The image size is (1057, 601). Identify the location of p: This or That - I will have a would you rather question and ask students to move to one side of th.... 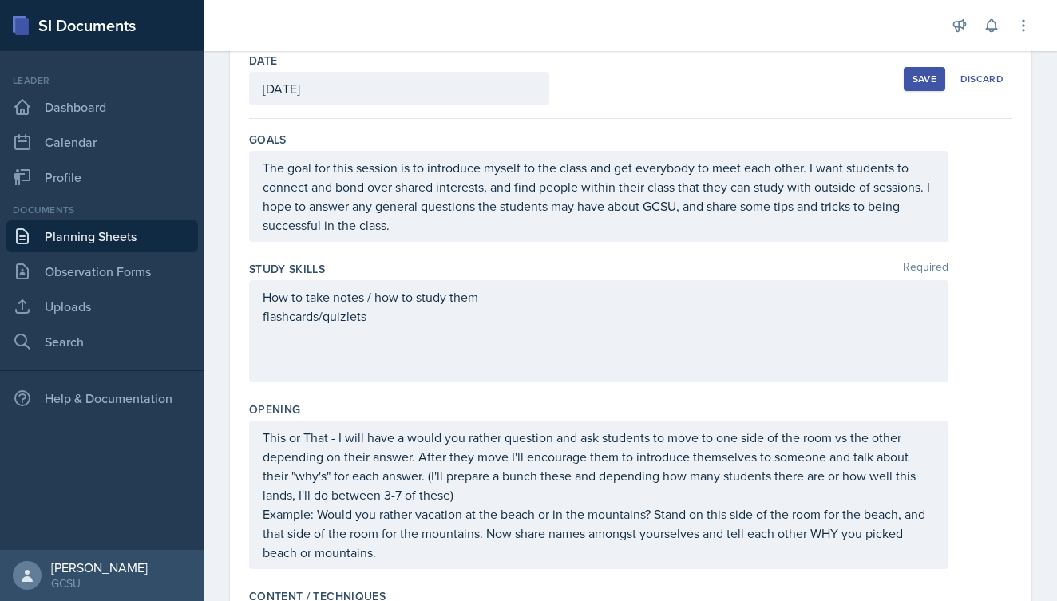
(599, 466).